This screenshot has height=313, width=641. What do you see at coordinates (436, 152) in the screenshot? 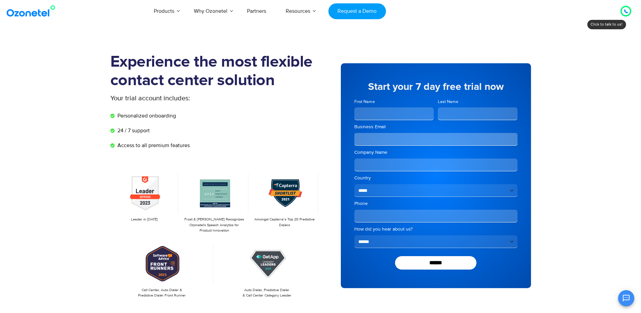
I see `label: Company Name` at bounding box center [436, 152].